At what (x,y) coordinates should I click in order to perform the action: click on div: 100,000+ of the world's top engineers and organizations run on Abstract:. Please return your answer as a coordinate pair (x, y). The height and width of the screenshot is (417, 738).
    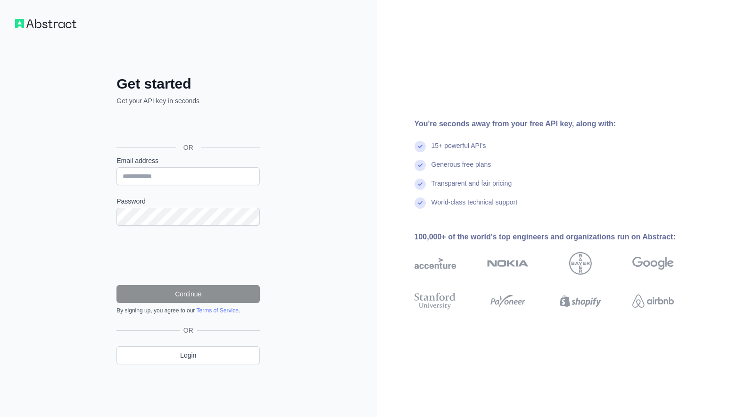
    Looking at the image, I should click on (559, 237).